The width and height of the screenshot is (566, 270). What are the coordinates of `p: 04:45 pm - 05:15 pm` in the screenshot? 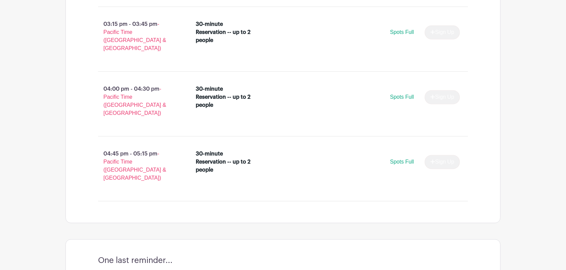 It's located at (136, 166).